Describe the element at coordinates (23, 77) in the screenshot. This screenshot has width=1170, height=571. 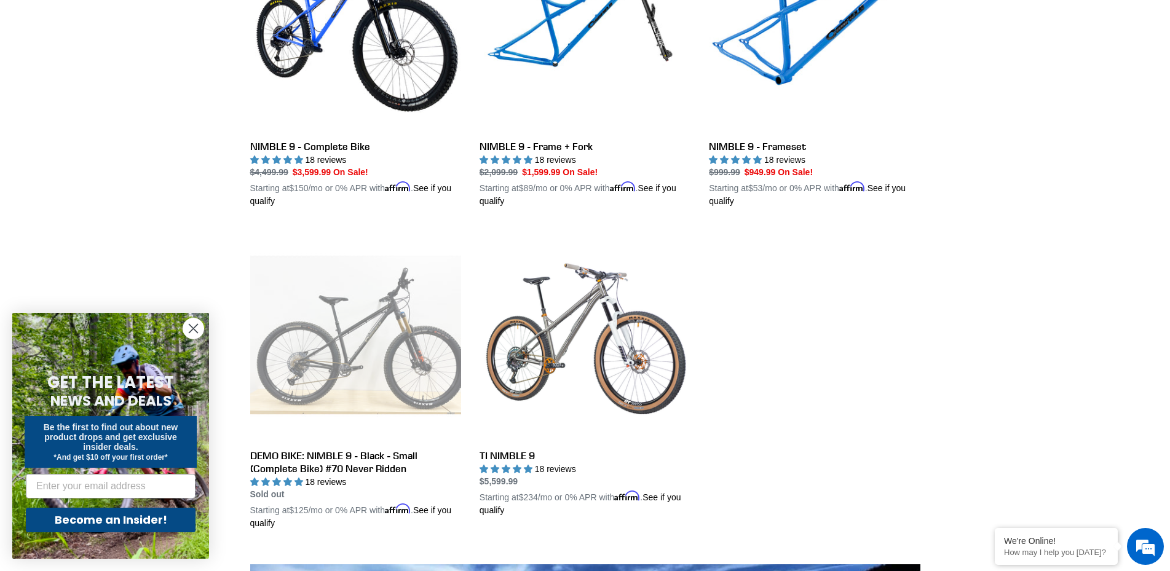
I see `div: Navigation go back` at that location.